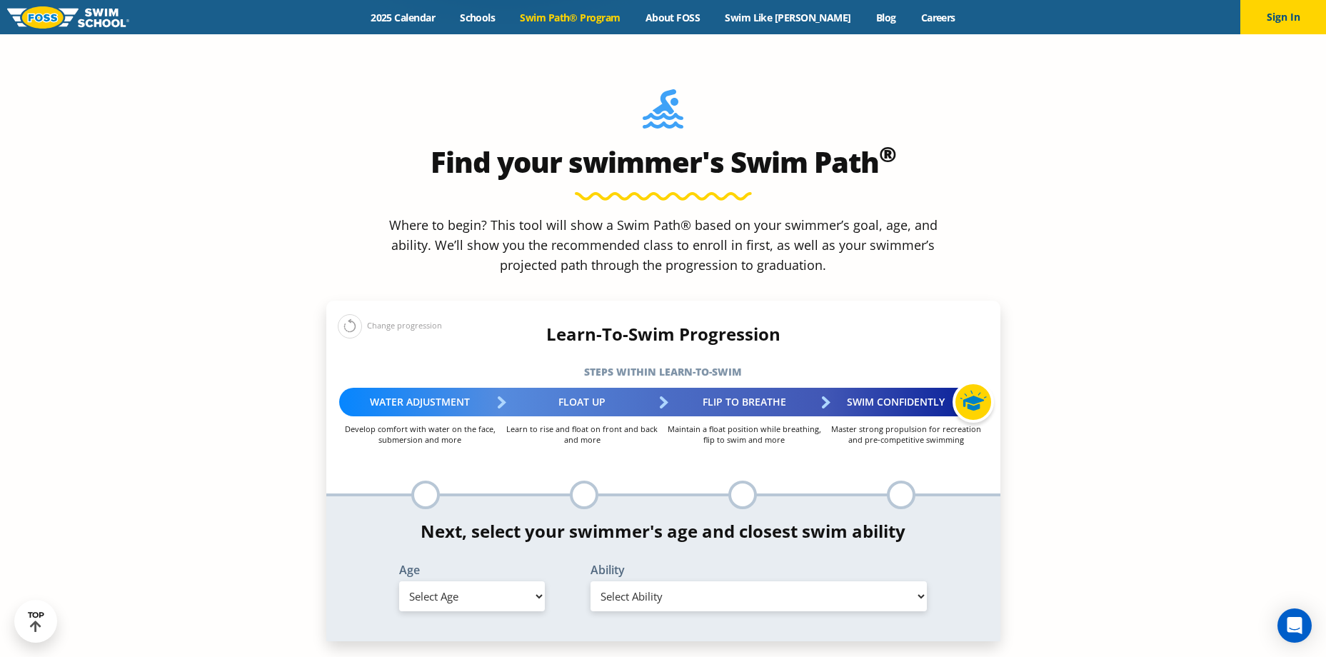 The height and width of the screenshot is (657, 1326). What do you see at coordinates (1294, 625) in the screenshot?
I see `div: Open Intercom Messenger` at bounding box center [1294, 625].